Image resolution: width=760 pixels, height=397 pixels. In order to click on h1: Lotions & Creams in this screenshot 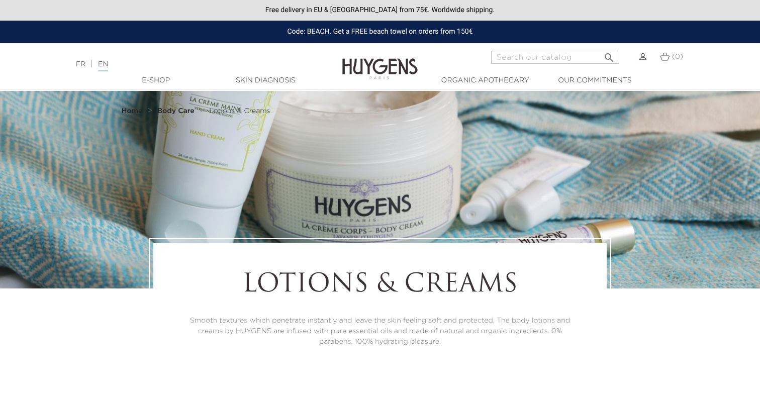, I will do `click(380, 285)`.